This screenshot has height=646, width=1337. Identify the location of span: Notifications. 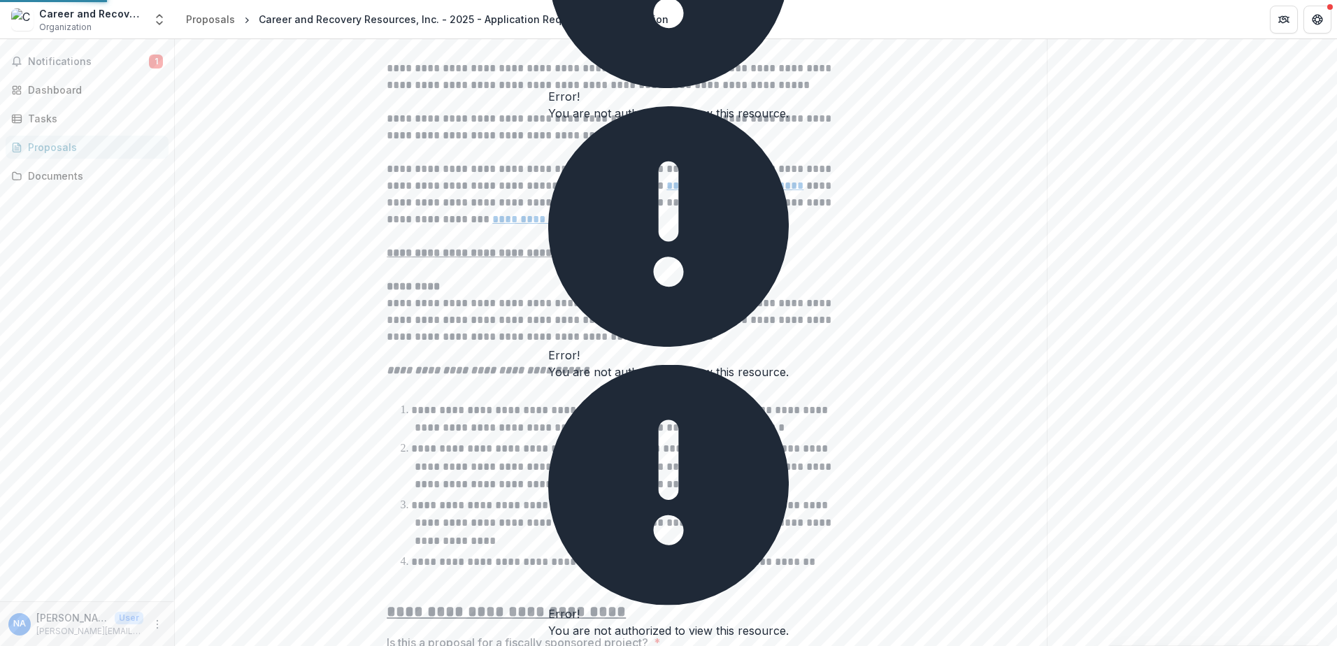
(88, 62).